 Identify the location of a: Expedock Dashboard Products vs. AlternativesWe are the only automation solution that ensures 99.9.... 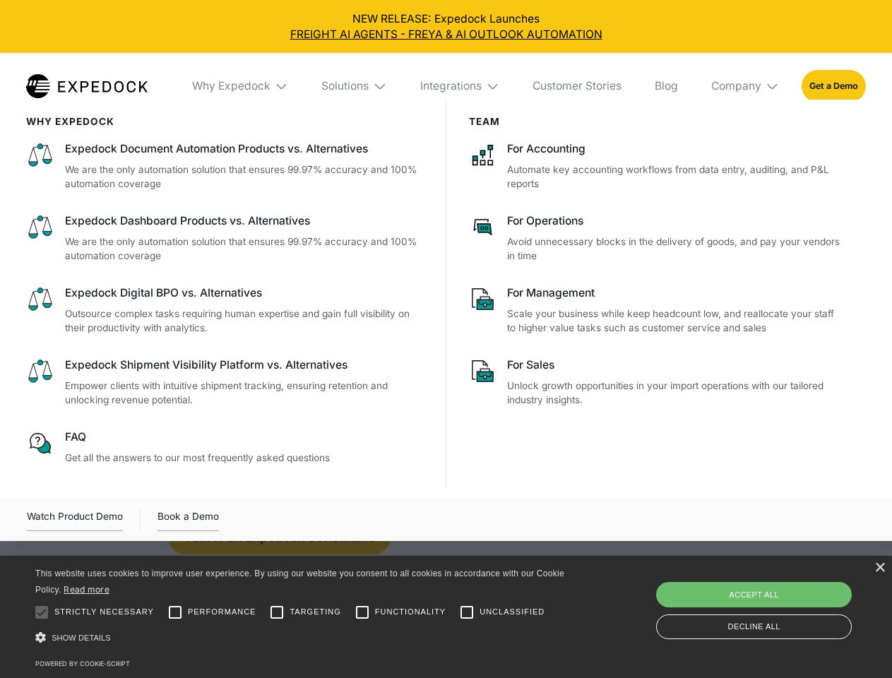
(225, 238).